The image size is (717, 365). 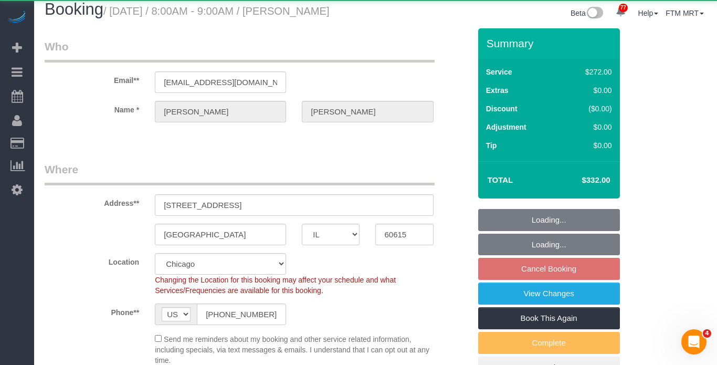 What do you see at coordinates (239, 50) in the screenshot?
I see `legend: Who` at bounding box center [239, 50].